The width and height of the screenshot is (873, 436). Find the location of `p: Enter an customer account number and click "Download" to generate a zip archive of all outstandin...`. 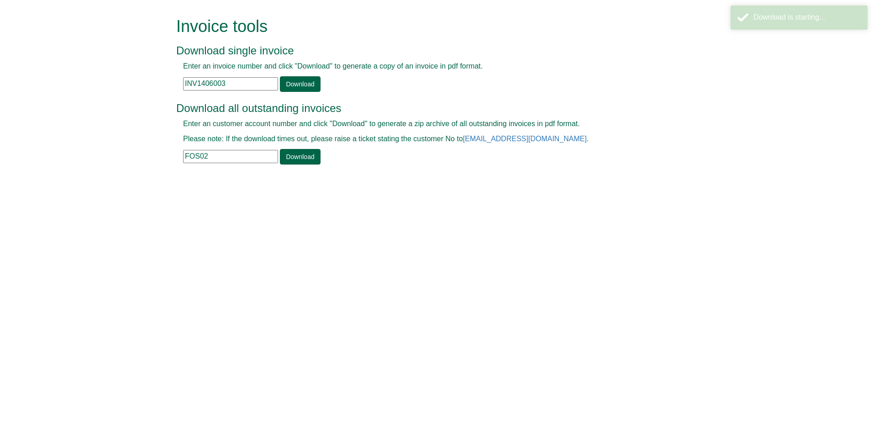

p: Enter an customer account number and click "Download" to generate a zip archive of all outstandin... is located at coordinates (426, 124).